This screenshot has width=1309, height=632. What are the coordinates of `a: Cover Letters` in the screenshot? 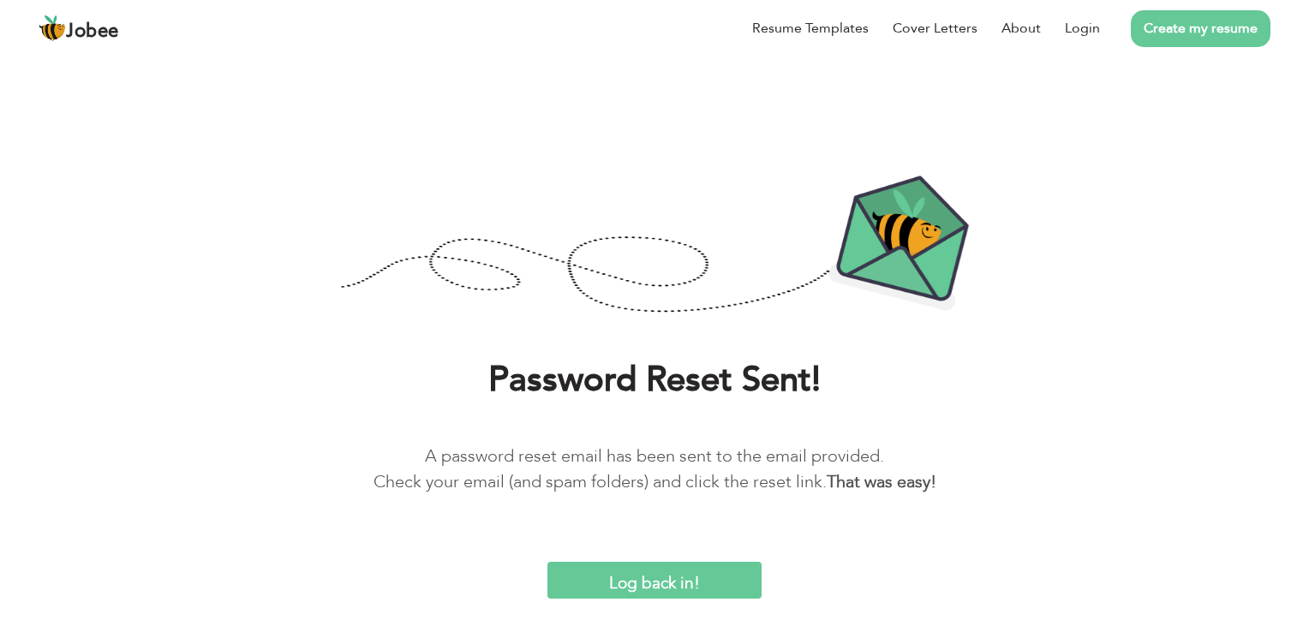 It's located at (934, 28).